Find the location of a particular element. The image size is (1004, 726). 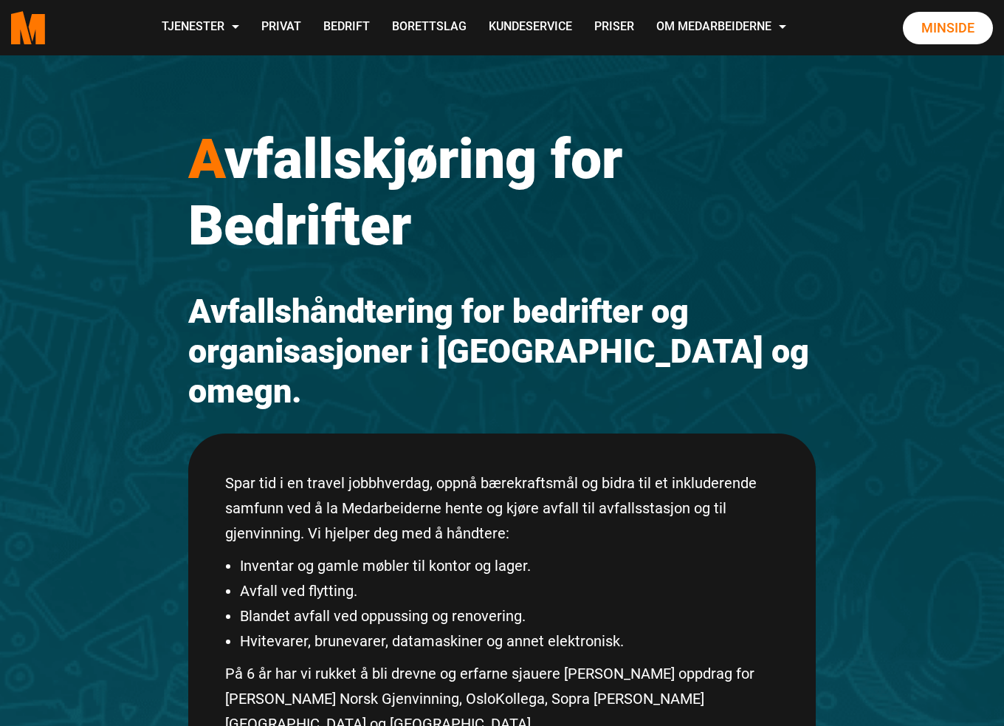

li: Inventar og gamle møbler til kontor og lager. is located at coordinates (510, 566).